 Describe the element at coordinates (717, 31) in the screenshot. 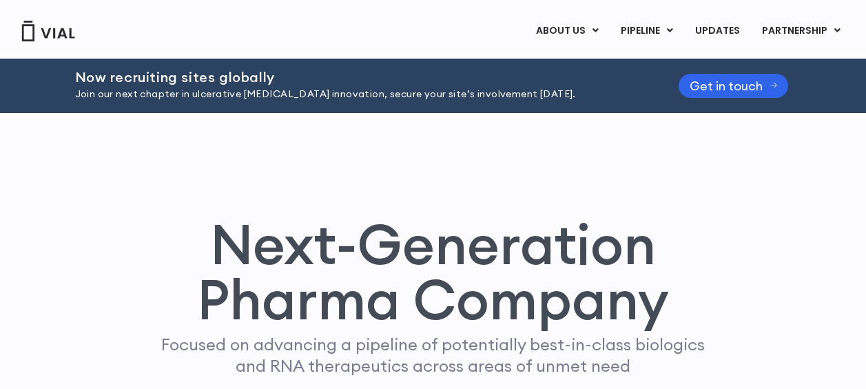

I see `a: UPDATES` at that location.